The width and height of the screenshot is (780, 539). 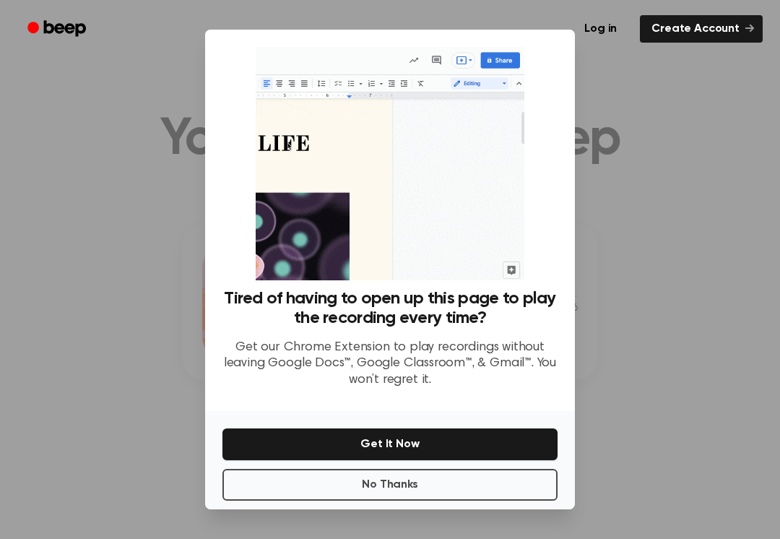 I want to click on a: Log in, so click(x=600, y=29).